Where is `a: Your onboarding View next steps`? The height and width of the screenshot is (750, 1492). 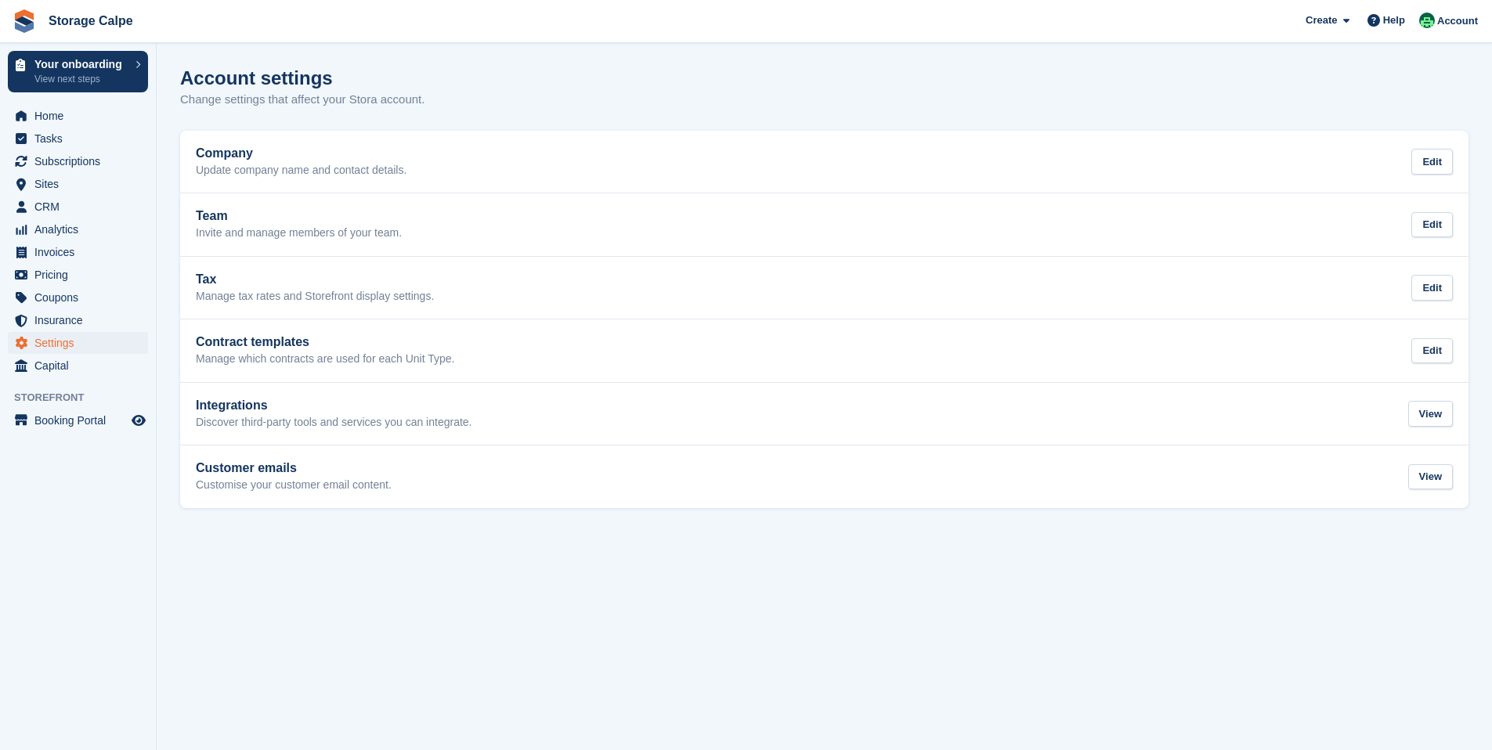
a: Your onboarding View next steps is located at coordinates (78, 71).